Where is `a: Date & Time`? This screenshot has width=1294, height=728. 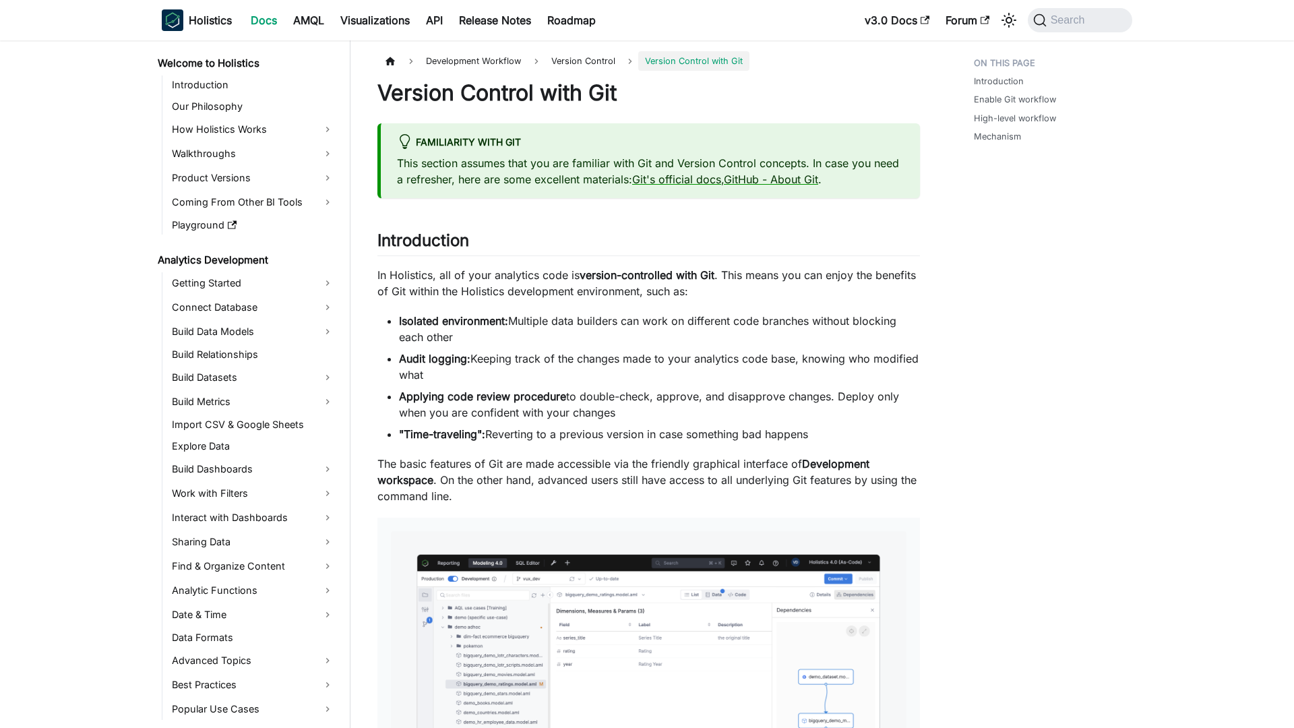
a: Date & Time is located at coordinates (253, 615).